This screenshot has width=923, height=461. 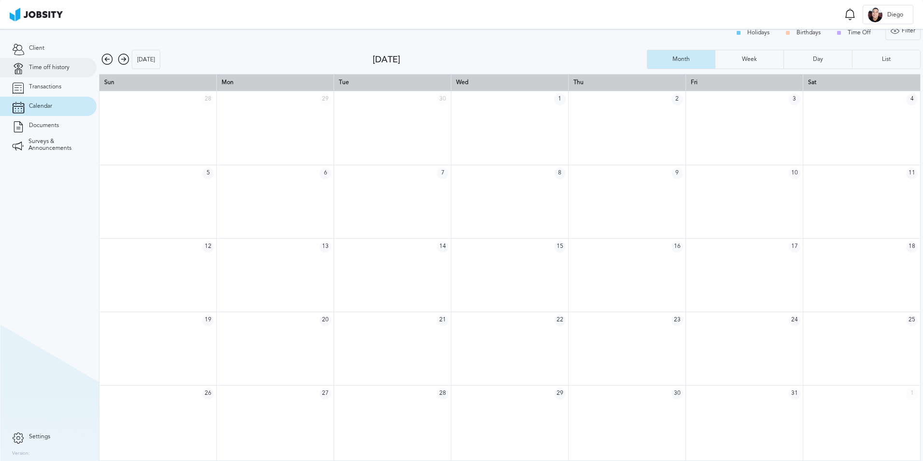 What do you see at coordinates (344, 82) in the screenshot?
I see `span: Tue` at bounding box center [344, 82].